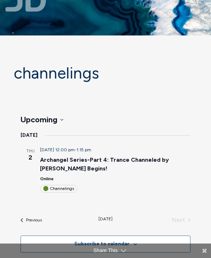 Image resolution: width=211 pixels, height=258 pixels. What do you see at coordinates (30, 151) in the screenshot?
I see `span: Thu` at bounding box center [30, 151].